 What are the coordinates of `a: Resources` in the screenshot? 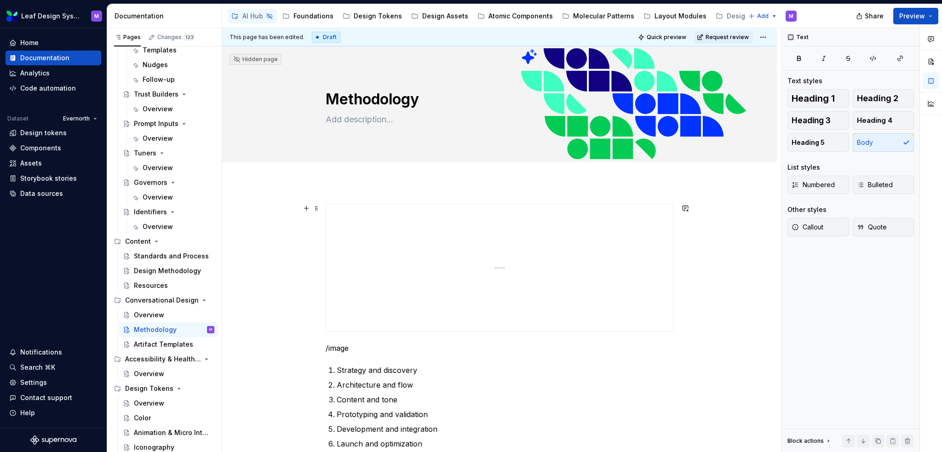 It's located at (168, 286).